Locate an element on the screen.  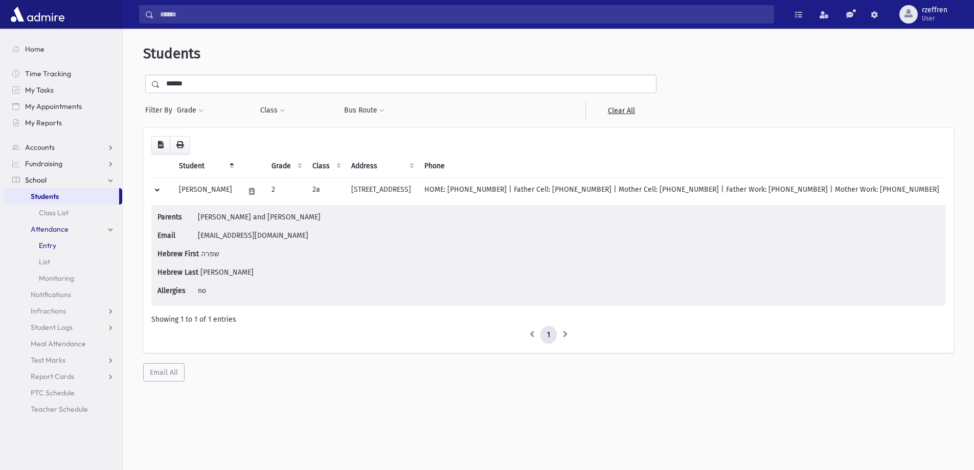
a: My Reports is located at coordinates (63, 123).